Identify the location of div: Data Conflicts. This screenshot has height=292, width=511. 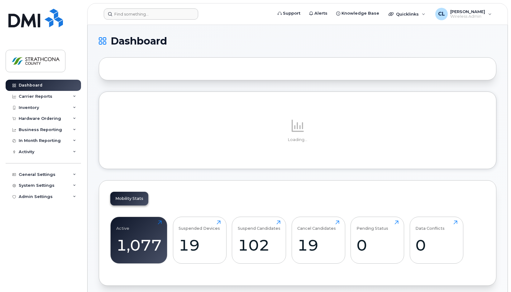
(430, 226).